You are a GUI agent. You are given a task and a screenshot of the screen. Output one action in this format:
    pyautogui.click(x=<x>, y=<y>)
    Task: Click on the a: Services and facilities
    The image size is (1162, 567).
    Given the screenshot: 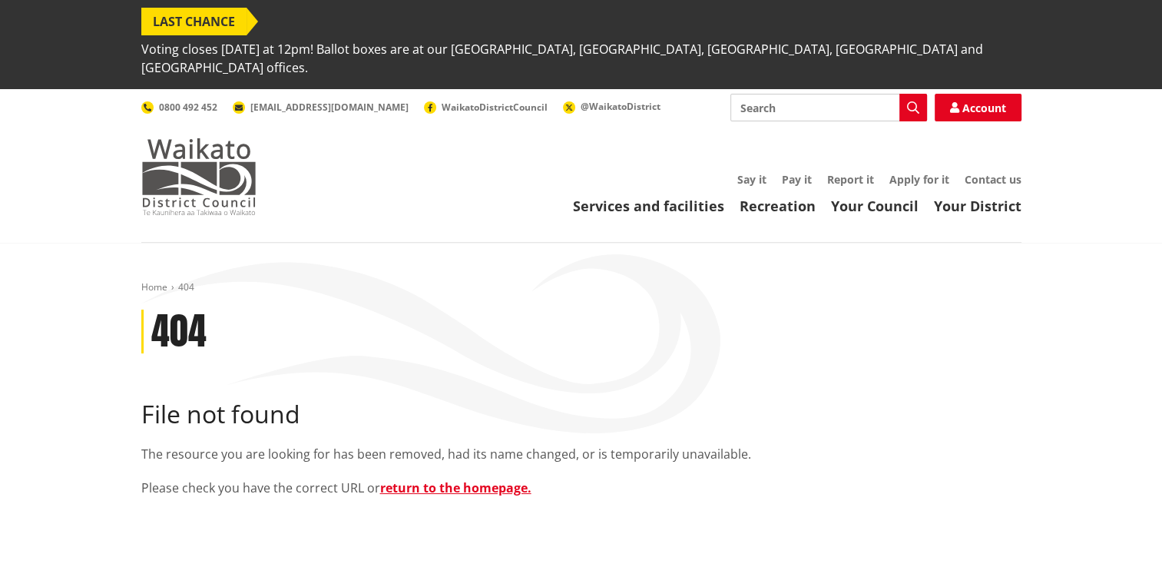 What is the action you would take?
    pyautogui.click(x=648, y=206)
    